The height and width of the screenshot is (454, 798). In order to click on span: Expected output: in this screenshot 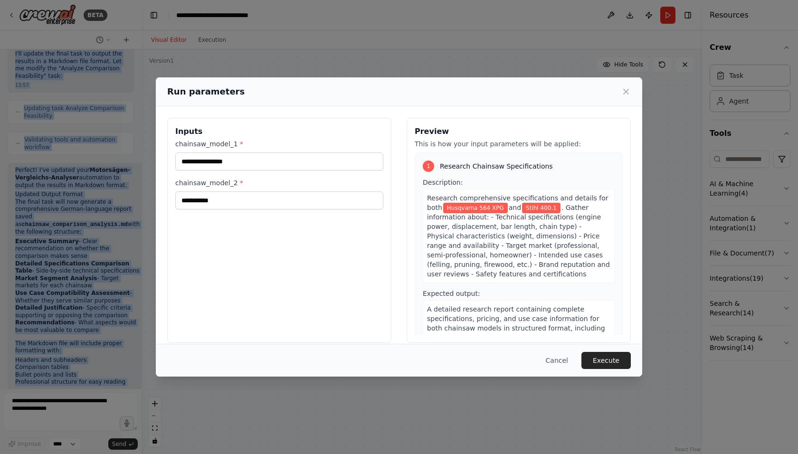, I will do `click(451, 293)`.